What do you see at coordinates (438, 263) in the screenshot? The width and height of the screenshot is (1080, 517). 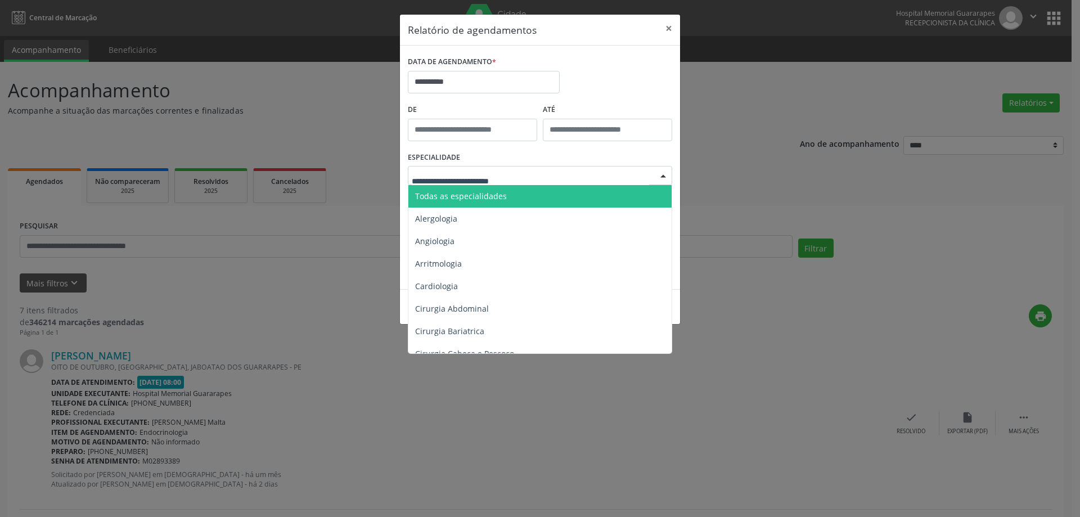 I see `span: Arritmologia` at bounding box center [438, 263].